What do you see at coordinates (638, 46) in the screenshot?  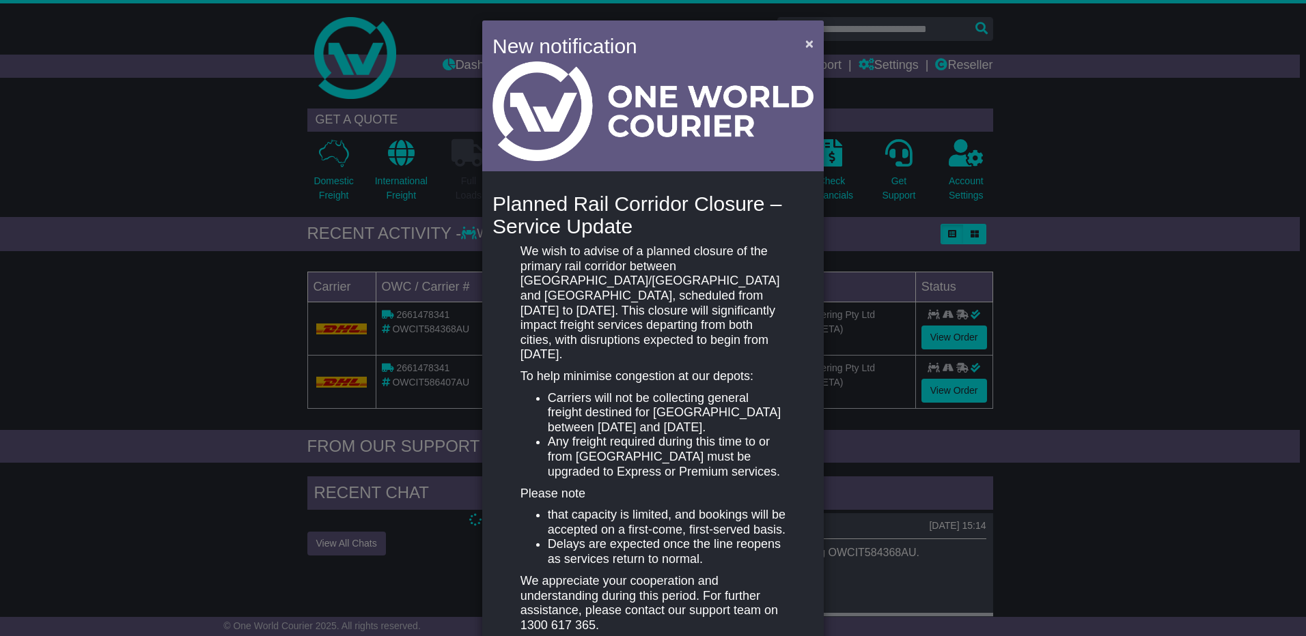 I see `h4: New notification` at bounding box center [638, 46].